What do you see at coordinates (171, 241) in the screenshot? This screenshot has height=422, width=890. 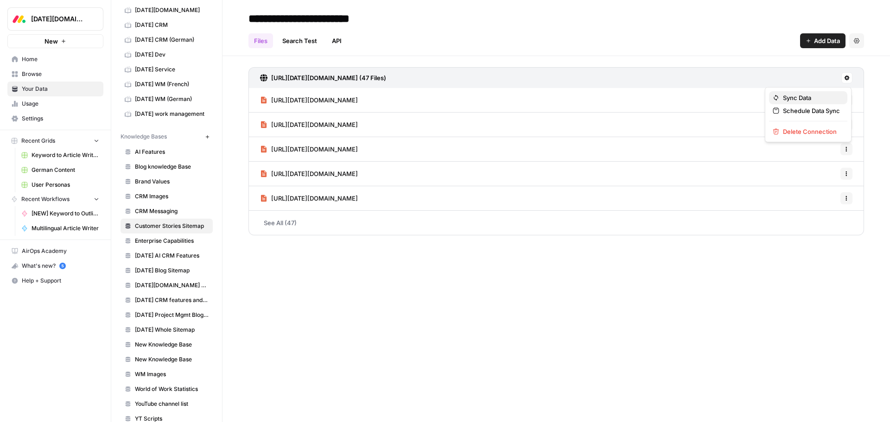 I see `span: Enterprise Capabilities` at bounding box center [171, 241].